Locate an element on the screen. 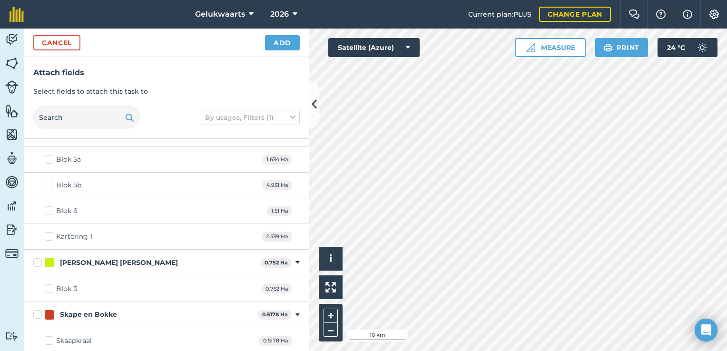 This screenshot has width=727, height=351. img: A cog icon is located at coordinates (714, 14).